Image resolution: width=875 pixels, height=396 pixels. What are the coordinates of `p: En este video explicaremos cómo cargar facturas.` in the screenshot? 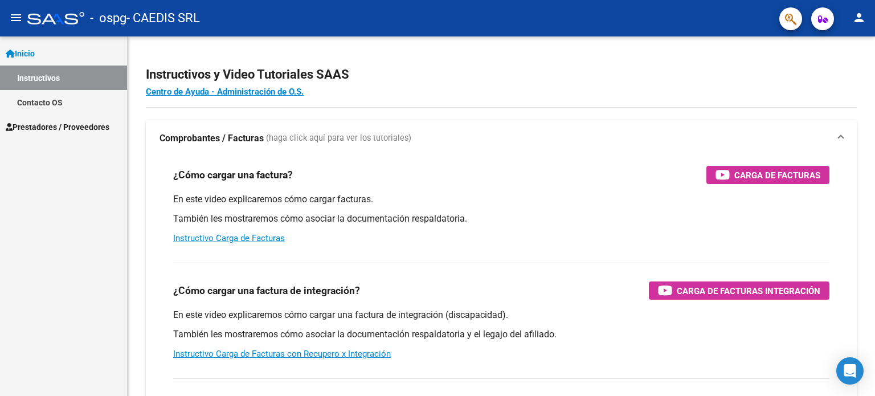 It's located at (501, 199).